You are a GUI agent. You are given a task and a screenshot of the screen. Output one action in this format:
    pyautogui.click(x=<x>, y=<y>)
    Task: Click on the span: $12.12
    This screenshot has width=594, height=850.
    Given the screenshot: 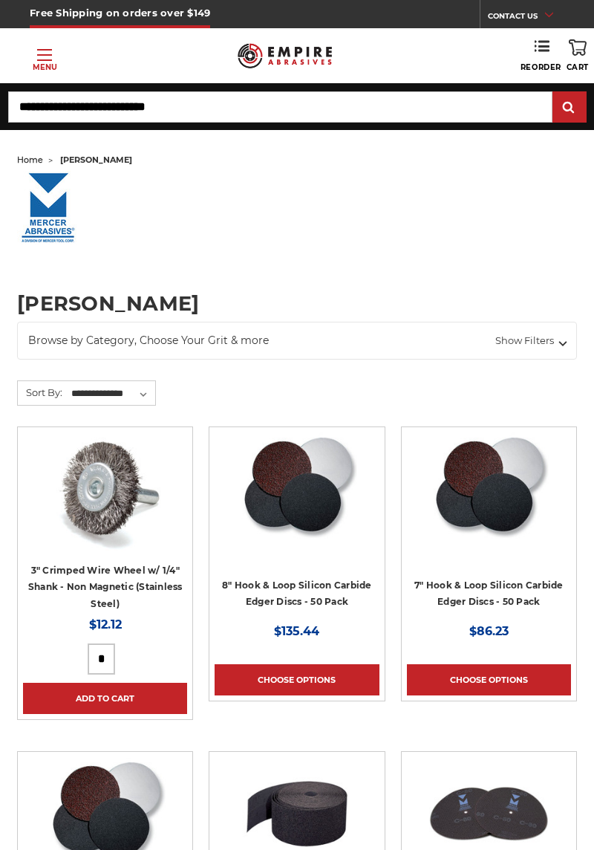 What is the action you would take?
    pyautogui.click(x=105, y=624)
    